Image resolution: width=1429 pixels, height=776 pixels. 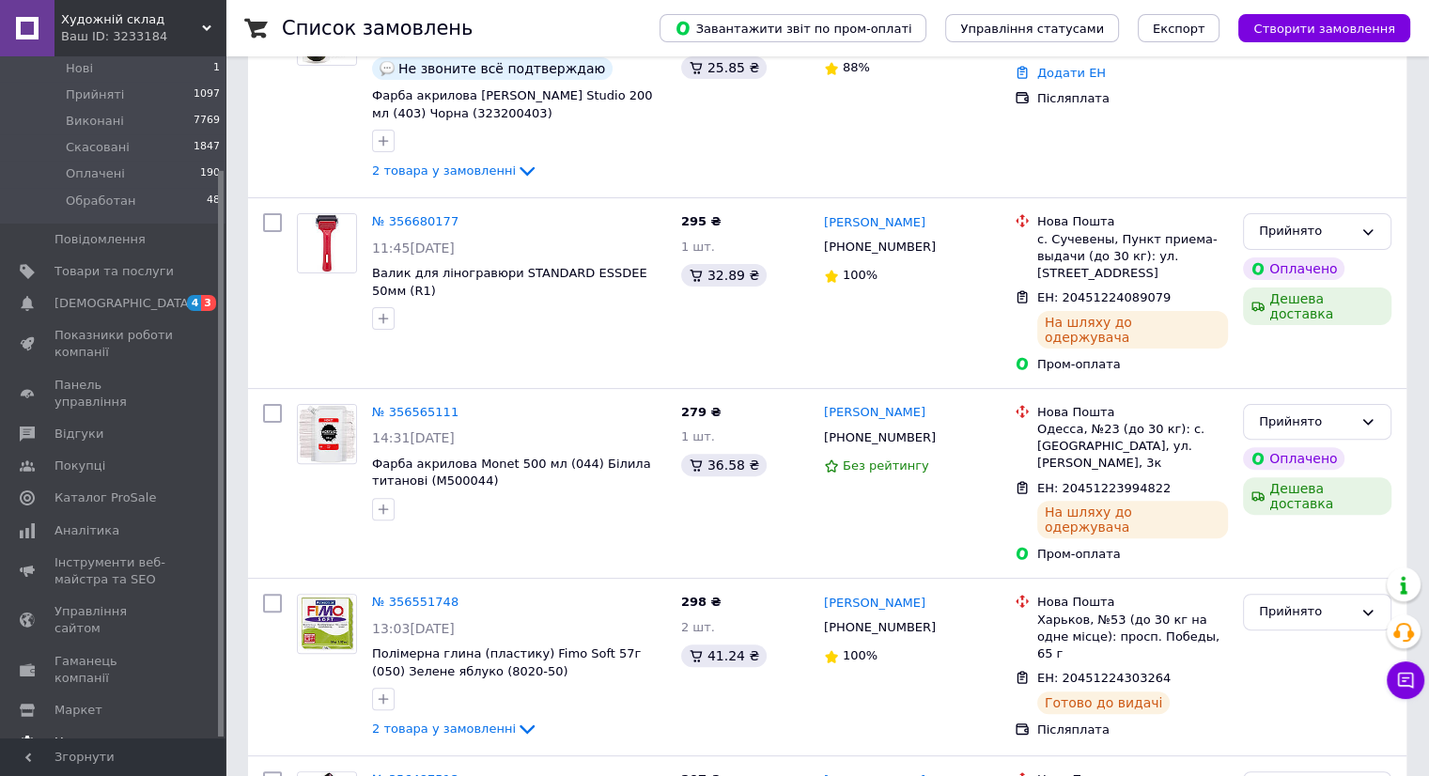 What do you see at coordinates (415, 412) in the screenshot?
I see `a: № 356565111` at bounding box center [415, 412].